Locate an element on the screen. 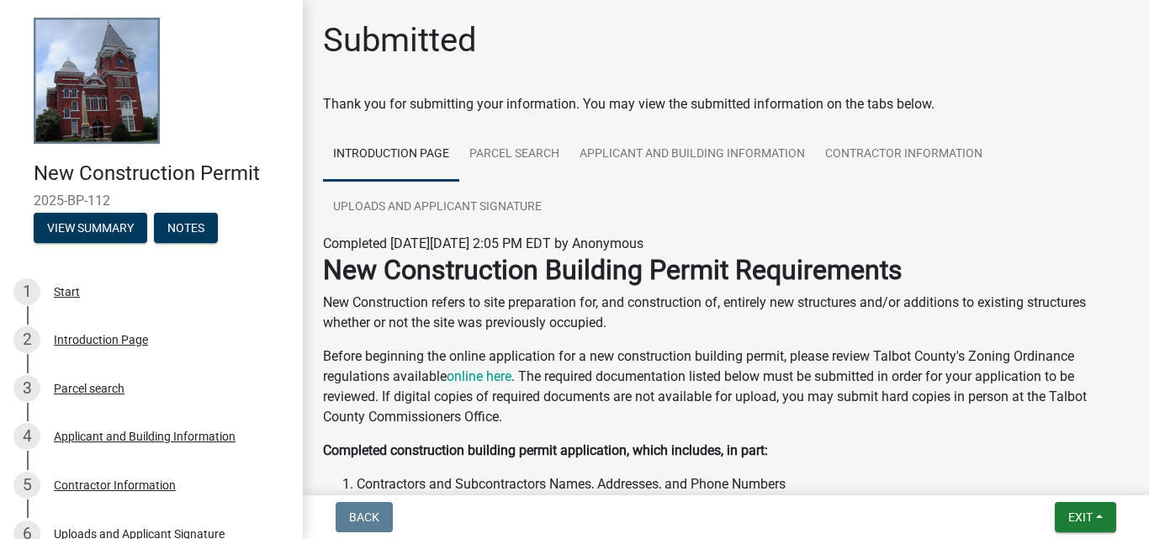  button: Exit is located at coordinates (1085, 517).